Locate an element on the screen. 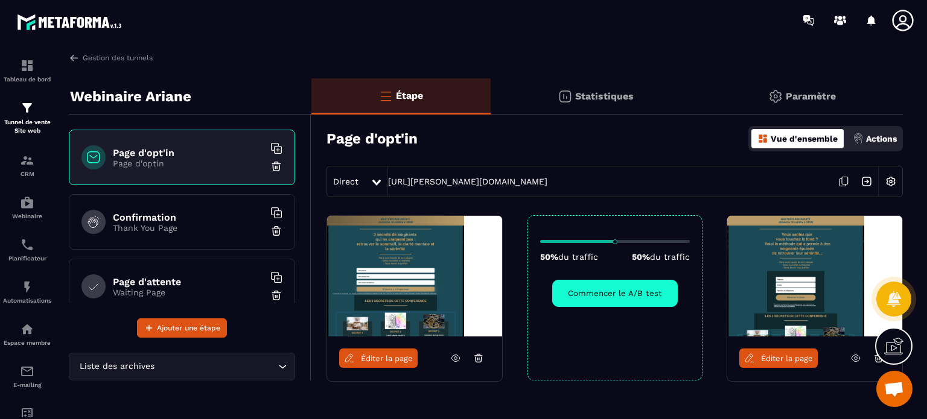  img: email is located at coordinates (27, 372).